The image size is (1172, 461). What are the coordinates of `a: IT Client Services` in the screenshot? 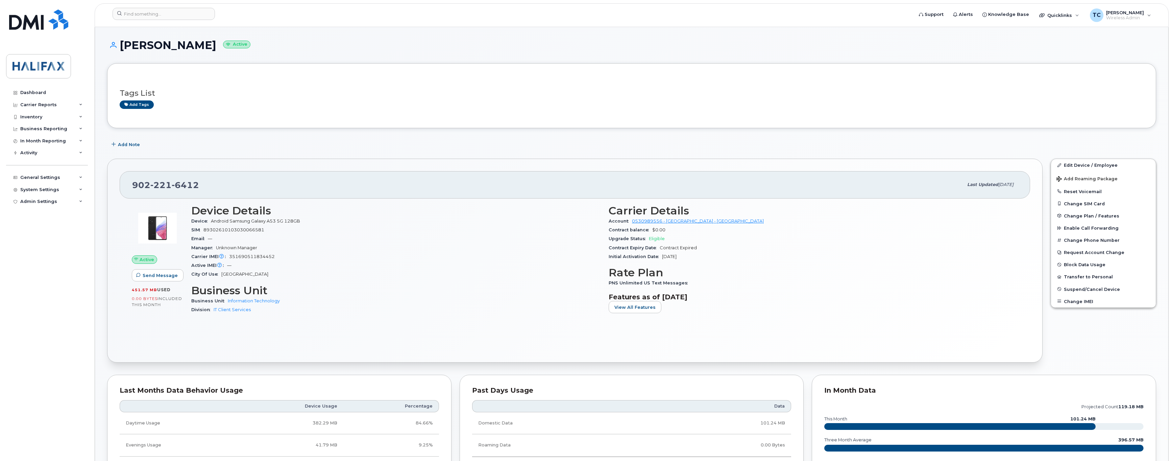 It's located at (232, 309).